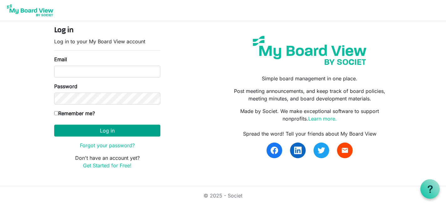  What do you see at coordinates (345, 150) in the screenshot?
I see `a: email` at bounding box center [345, 150].